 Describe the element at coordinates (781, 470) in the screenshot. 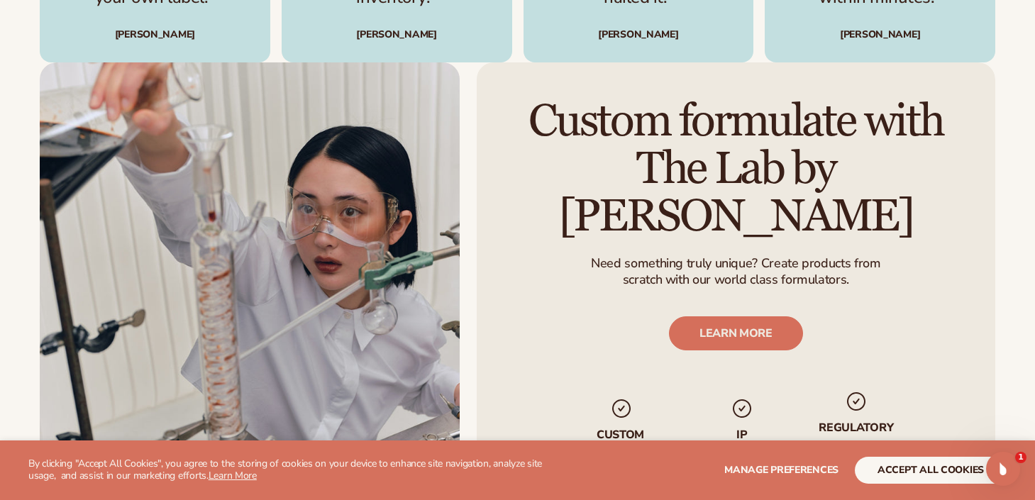

I see `span: Manage preferences` at that location.